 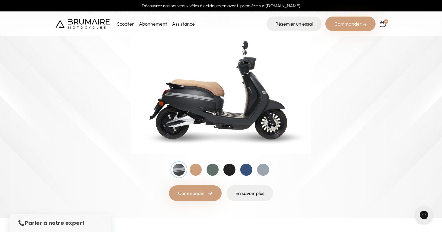 I want to click on a: Assistance, so click(x=183, y=24).